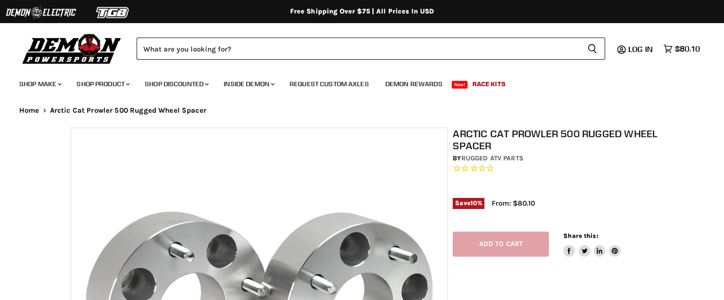 The image size is (724, 300). What do you see at coordinates (555, 158) in the screenshot?
I see `div: by` at bounding box center [555, 158].